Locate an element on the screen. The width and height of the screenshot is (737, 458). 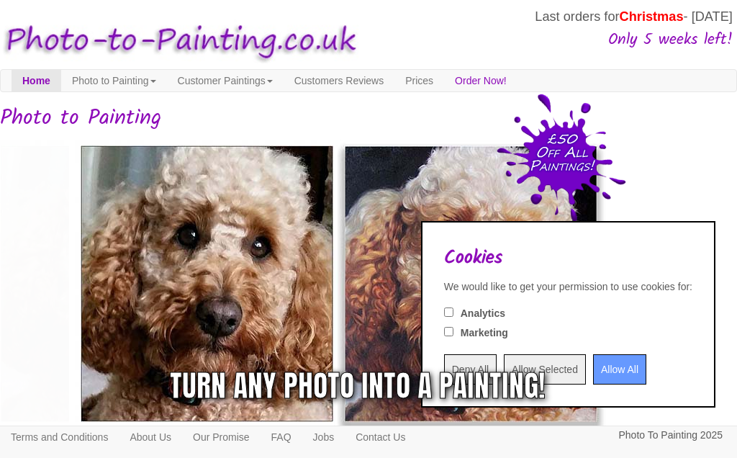
a: Order Now! is located at coordinates (481, 81).